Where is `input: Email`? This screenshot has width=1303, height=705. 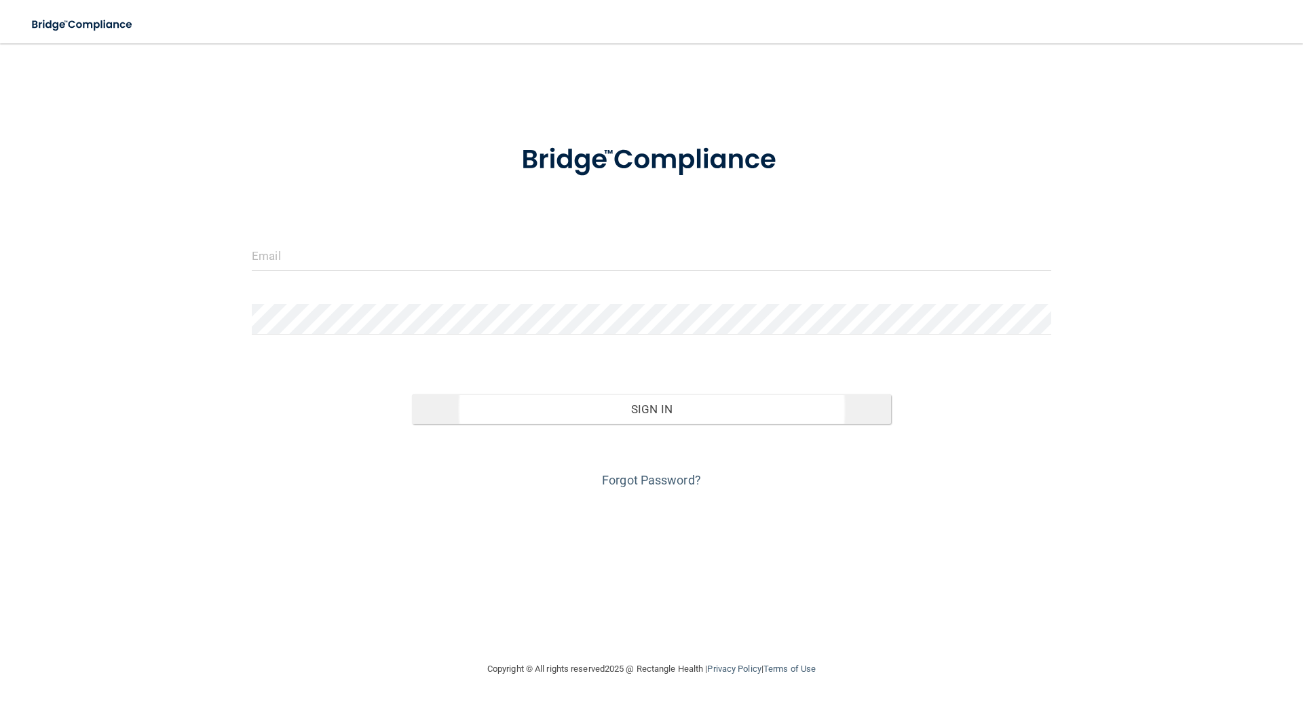 input: Email is located at coordinates (652, 255).